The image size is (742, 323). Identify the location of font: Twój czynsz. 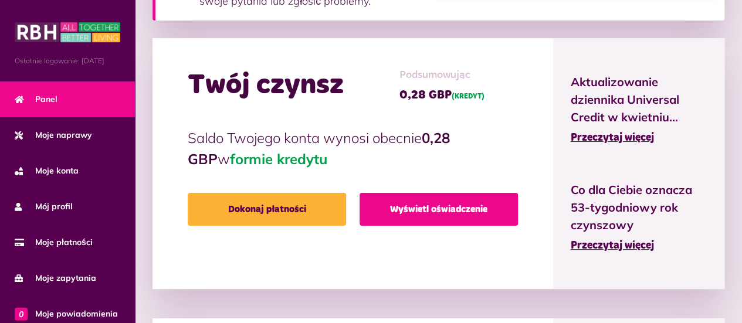
(266, 85).